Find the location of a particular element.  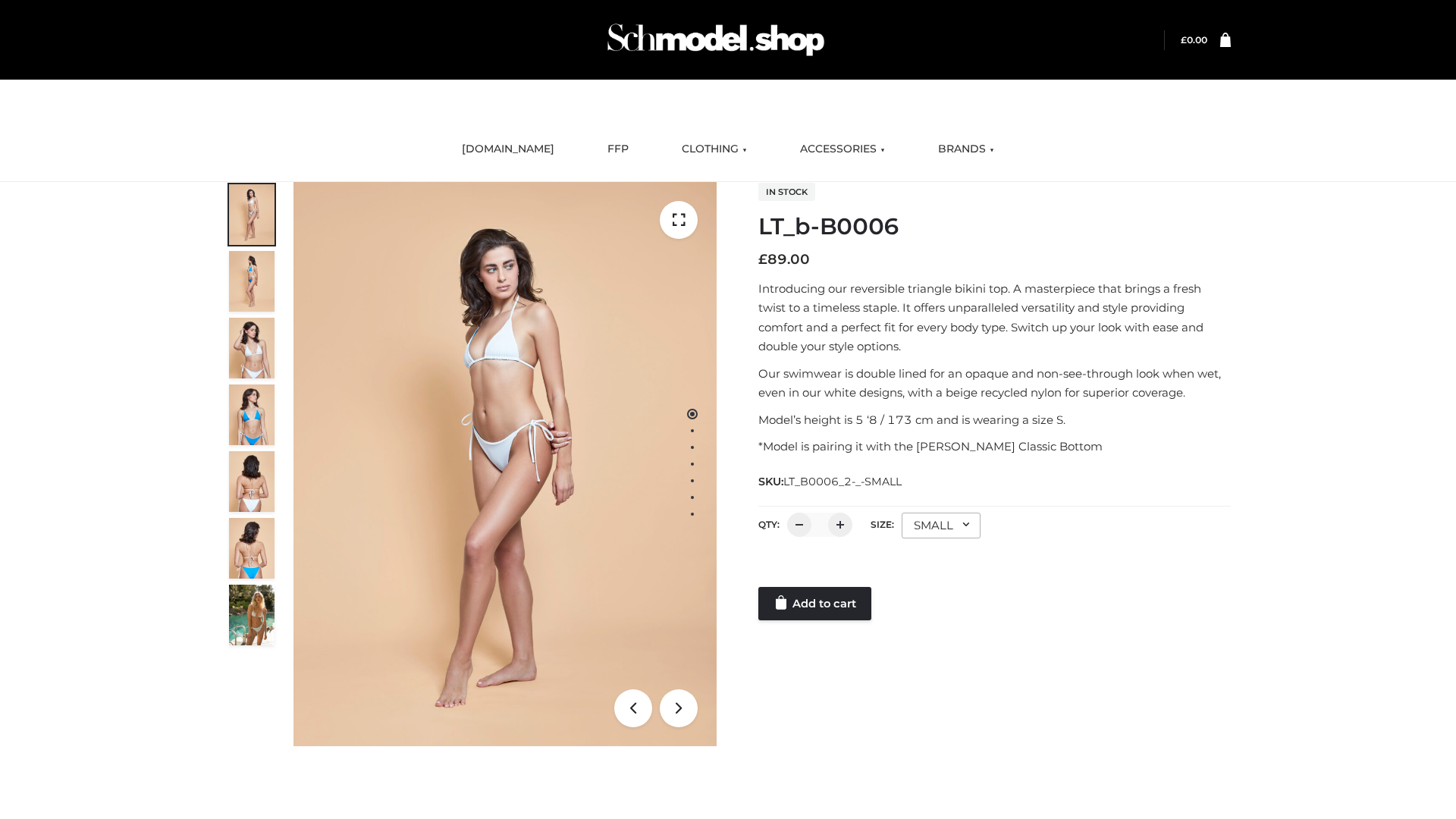

a: Schmodel Admin 964 is located at coordinates (716, 39).